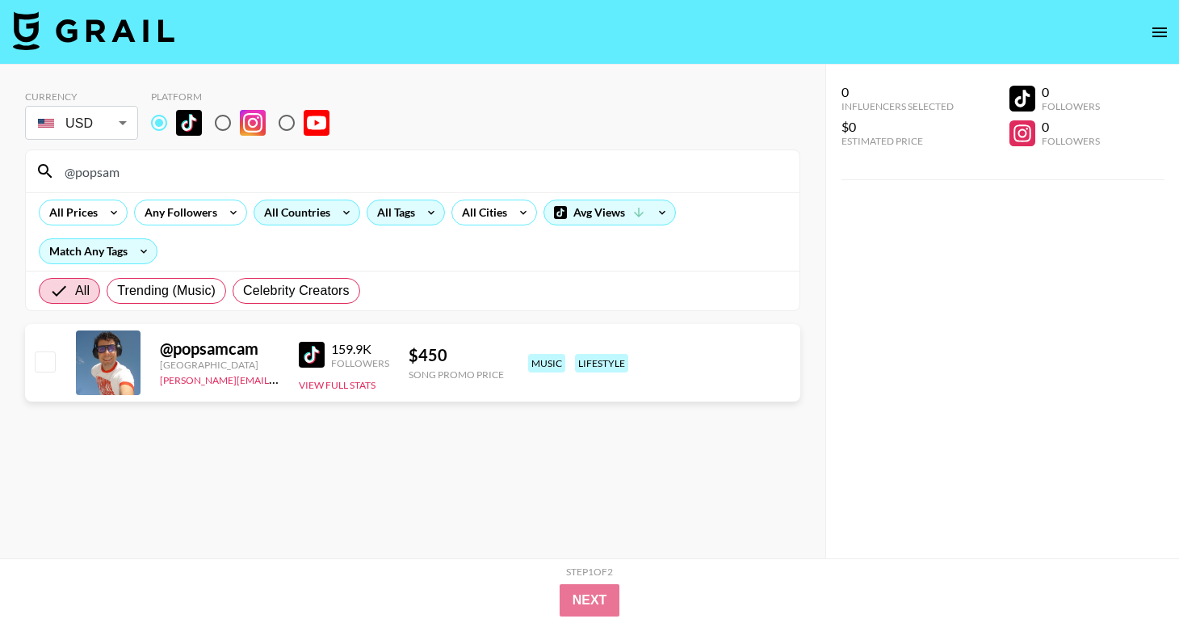  I want to click on div: All Prices, so click(70, 212).